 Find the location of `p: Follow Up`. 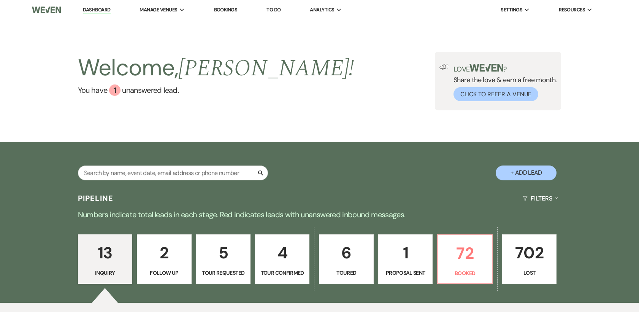

p: Follow Up is located at coordinates (164, 273).